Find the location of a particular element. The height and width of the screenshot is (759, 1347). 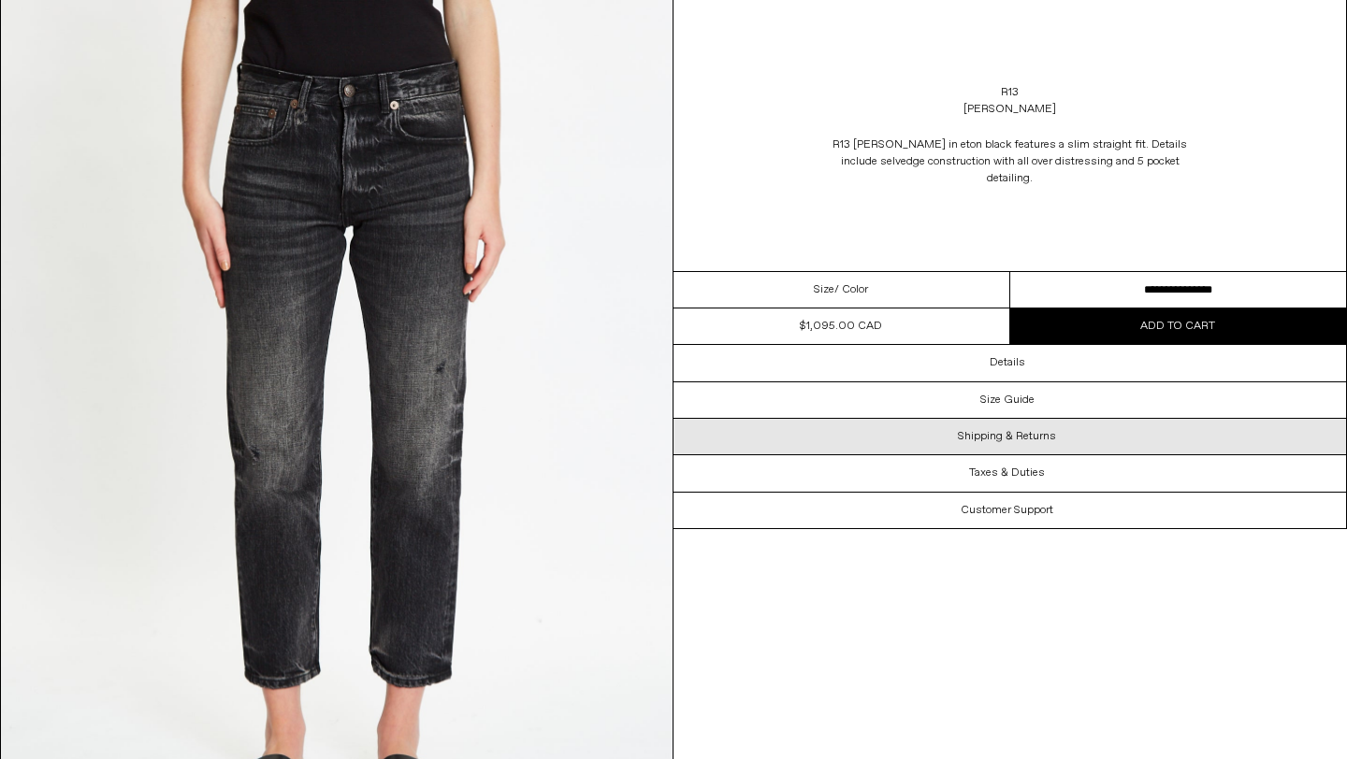

h3: Size Guide is located at coordinates (1007, 400).